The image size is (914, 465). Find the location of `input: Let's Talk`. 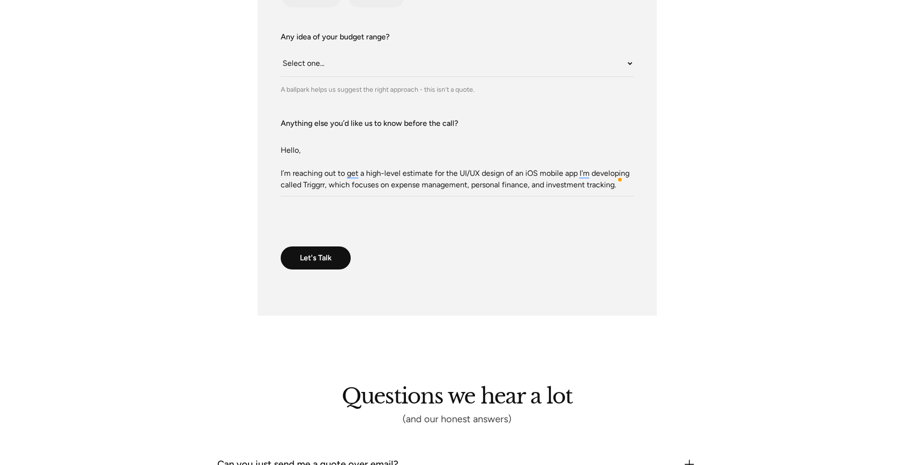

input: Let's Talk is located at coordinates (316, 258).